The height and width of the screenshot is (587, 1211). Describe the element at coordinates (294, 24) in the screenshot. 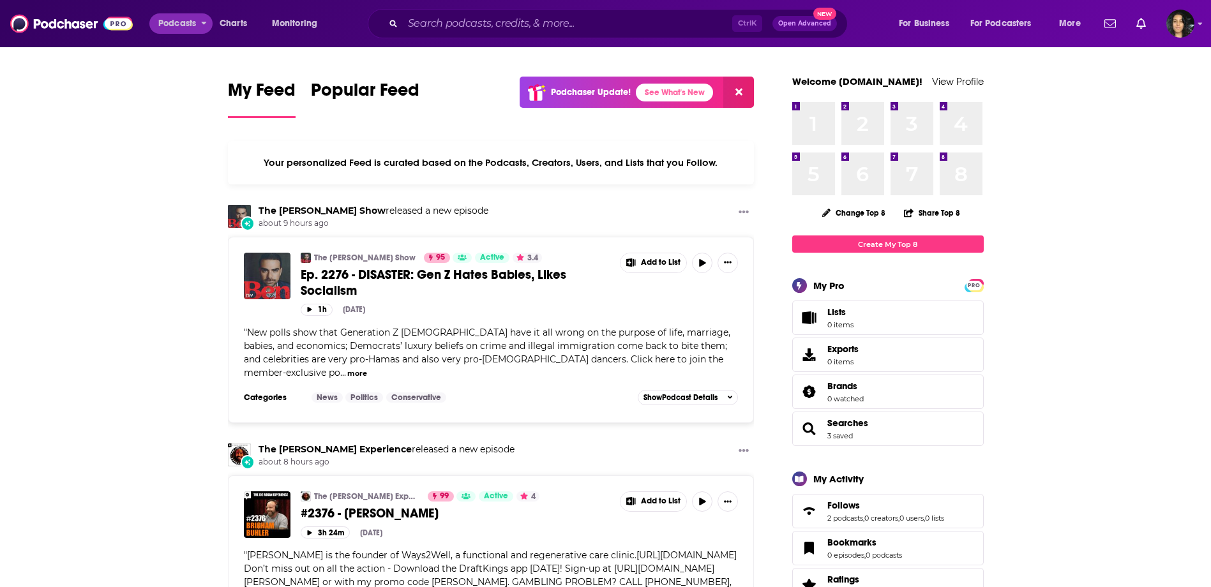

I see `span: Monitoring` at that location.